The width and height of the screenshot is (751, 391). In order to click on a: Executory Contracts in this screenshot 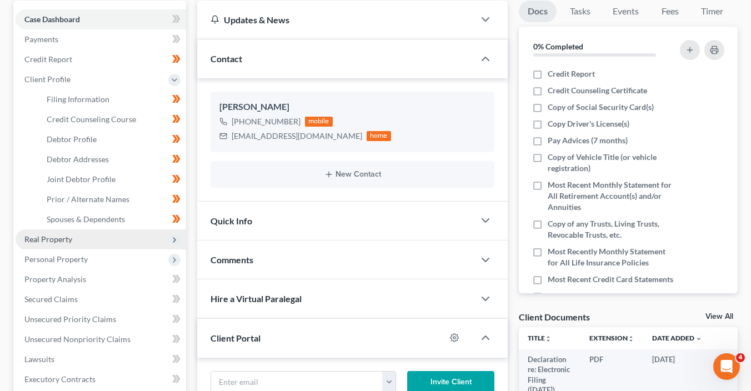, I will do `click(101, 379)`.